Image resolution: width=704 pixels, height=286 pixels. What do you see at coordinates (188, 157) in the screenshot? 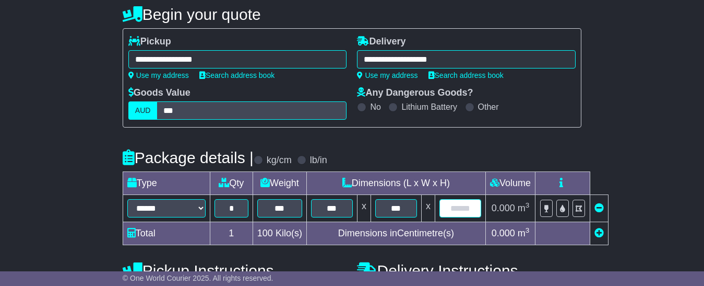
I see `h4: Package details |` at bounding box center [188, 157].